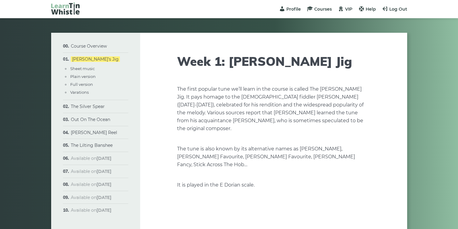 Image resolution: width=458 pixels, height=229 pixels. Describe the element at coordinates (323, 9) in the screenshot. I see `span: Courses` at that location.